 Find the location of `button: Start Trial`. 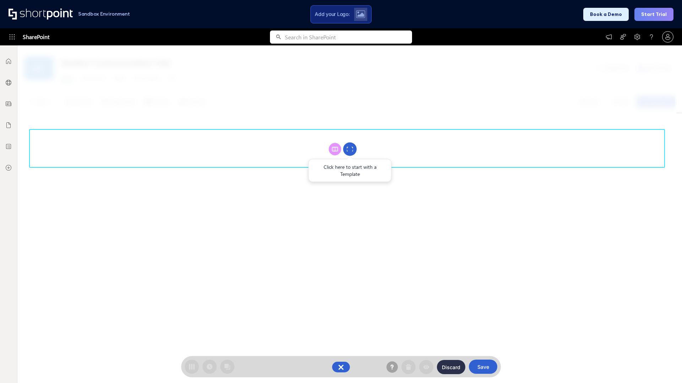

button: Start Trial is located at coordinates (653, 14).